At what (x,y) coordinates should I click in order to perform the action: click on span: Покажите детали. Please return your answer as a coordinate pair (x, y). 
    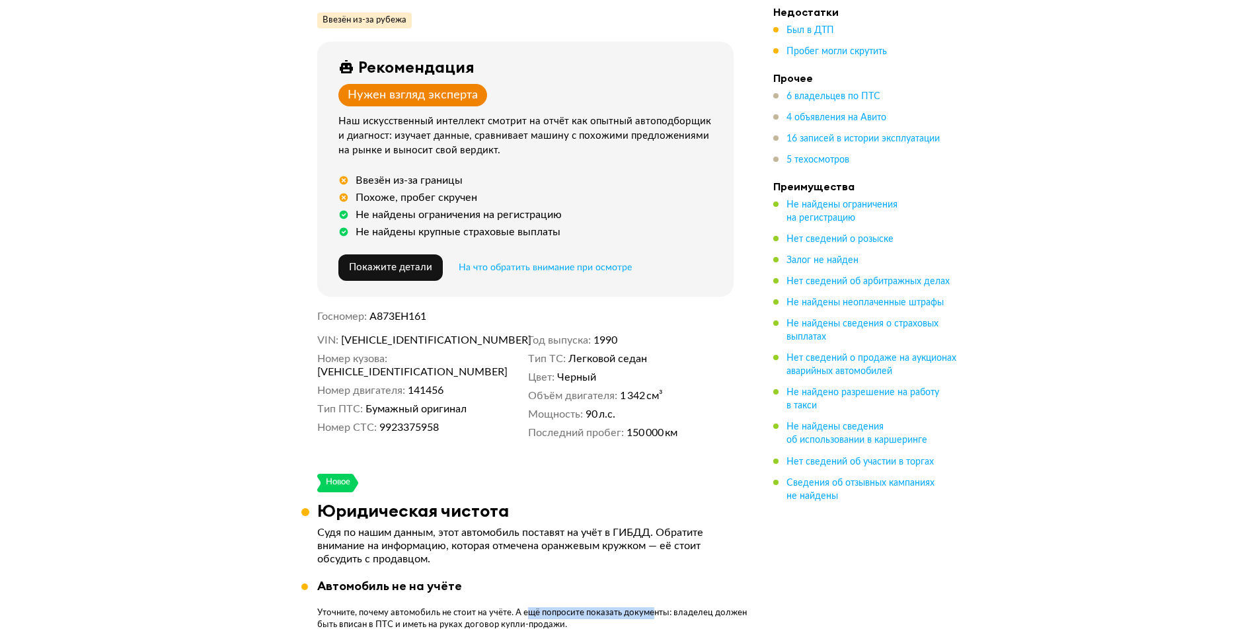
    Looking at the image, I should click on (391, 267).